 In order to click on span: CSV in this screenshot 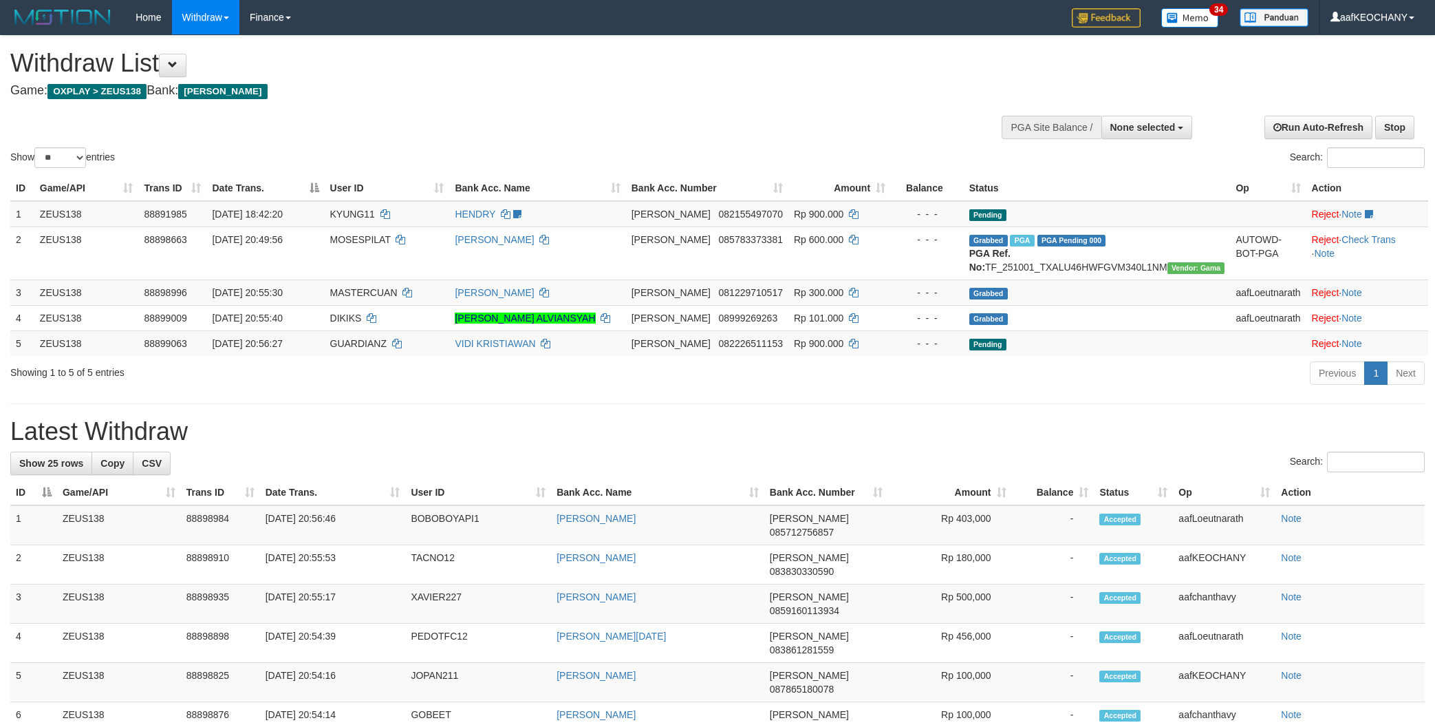, I will do `click(151, 463)`.